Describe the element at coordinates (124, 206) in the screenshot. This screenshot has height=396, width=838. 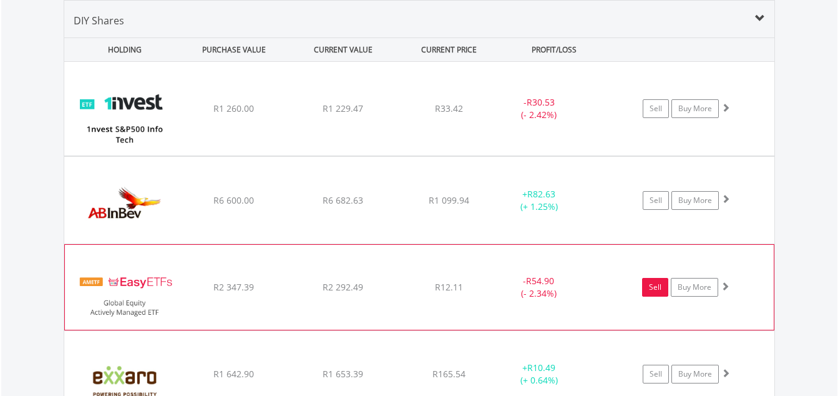
I see `img: EQU.ZA.ANH.png` at that location.